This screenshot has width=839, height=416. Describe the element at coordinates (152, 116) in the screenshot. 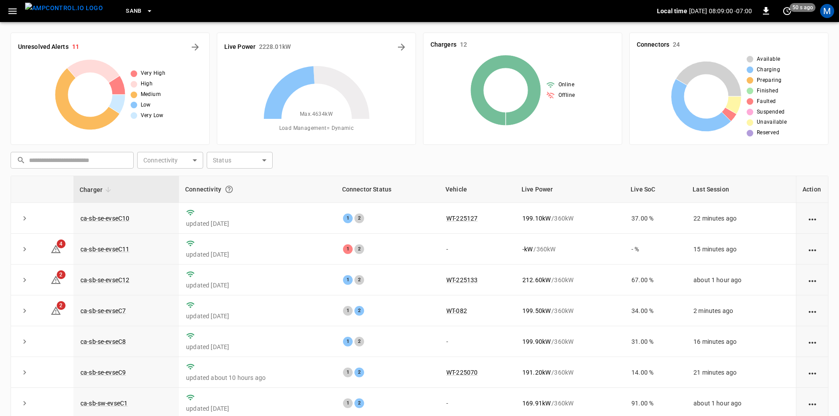

I see `span: Very Low` at that location.